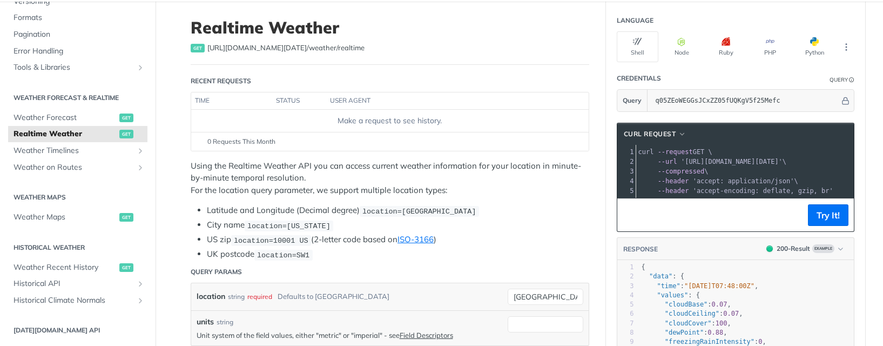 The width and height of the screenshot is (883, 346). I want to click on div: 8, so click(625, 332).